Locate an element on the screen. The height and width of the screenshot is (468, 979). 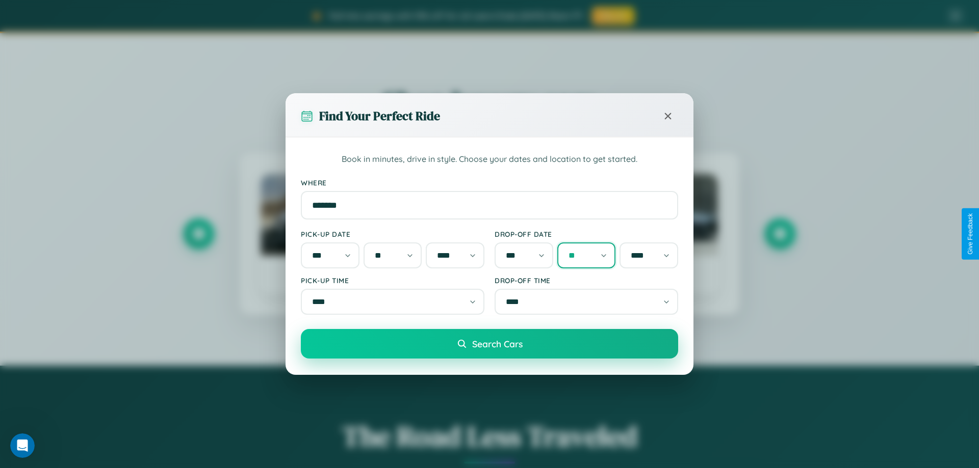
label: Where is located at coordinates (489, 182).